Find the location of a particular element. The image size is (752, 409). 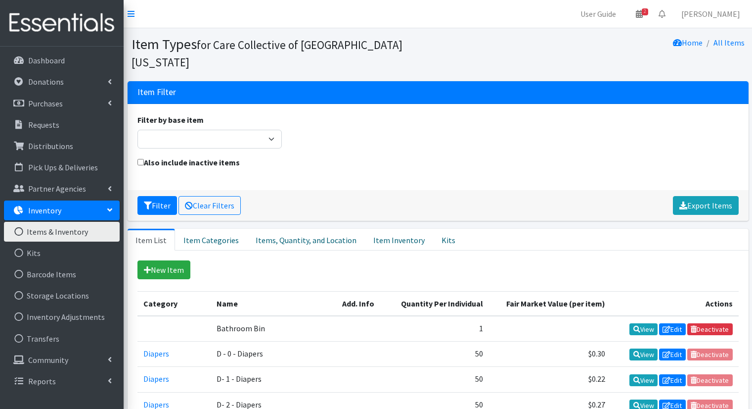

a: Item Inventory is located at coordinates (399, 239).